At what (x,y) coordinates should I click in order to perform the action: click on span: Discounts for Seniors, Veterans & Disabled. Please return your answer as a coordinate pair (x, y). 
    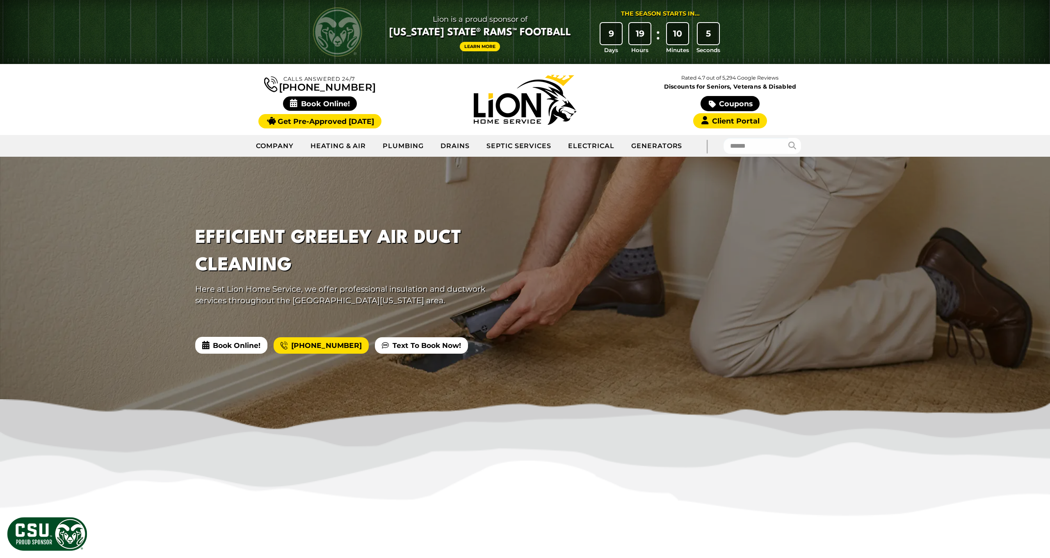
    Looking at the image, I should click on (730, 87).